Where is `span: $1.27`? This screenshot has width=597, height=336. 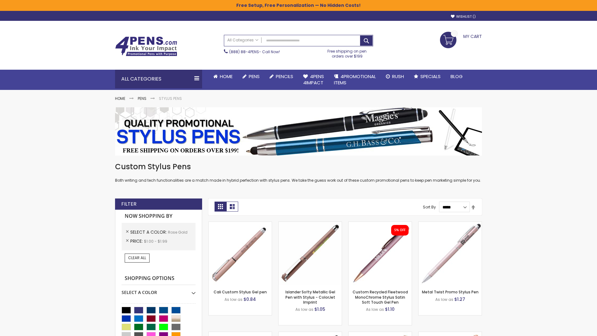
span: $1.27 is located at coordinates (460, 299).